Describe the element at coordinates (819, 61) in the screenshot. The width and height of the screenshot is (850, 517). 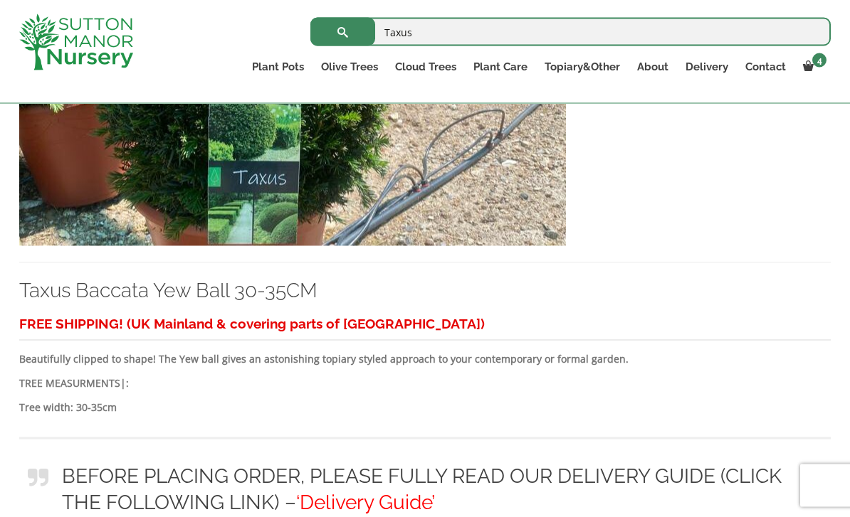
I see `span: 4` at that location.